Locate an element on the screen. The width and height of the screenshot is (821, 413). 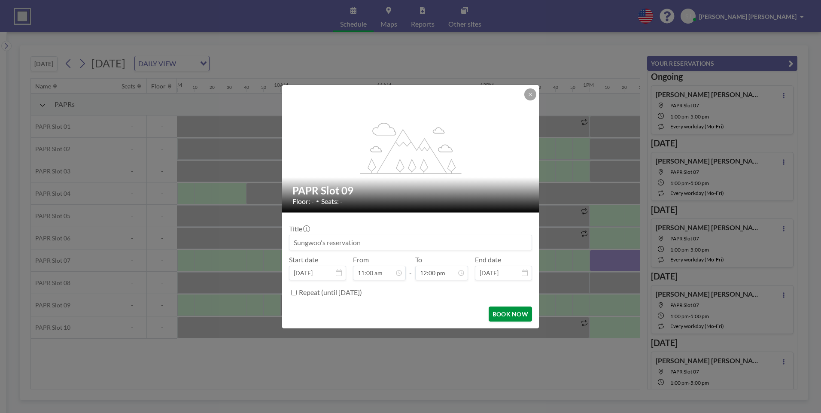
label: Start date is located at coordinates (303, 260).